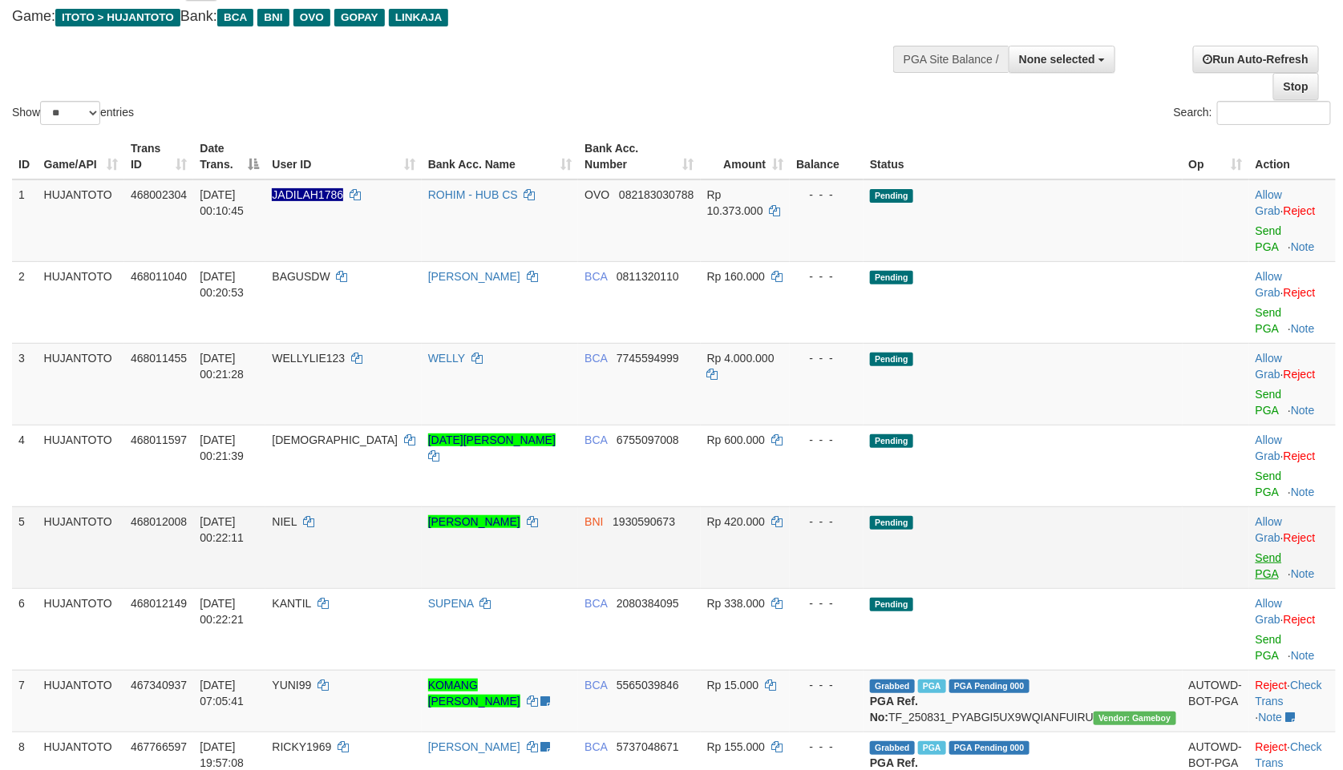 The height and width of the screenshot is (770, 1343). I want to click on span: BNI, so click(593, 522).